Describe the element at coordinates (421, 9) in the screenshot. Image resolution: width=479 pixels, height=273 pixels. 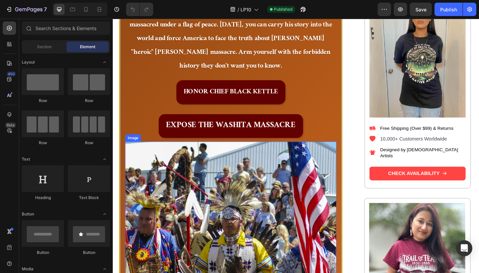
I see `span: Save` at that location.